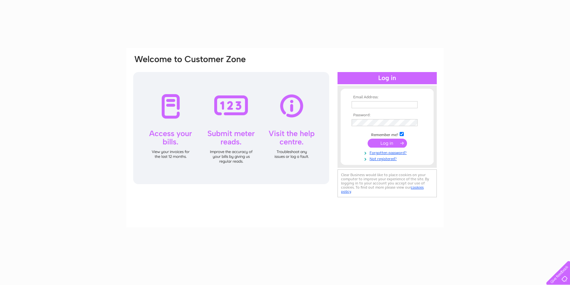  I want to click on td: Remember me?, so click(387, 134).